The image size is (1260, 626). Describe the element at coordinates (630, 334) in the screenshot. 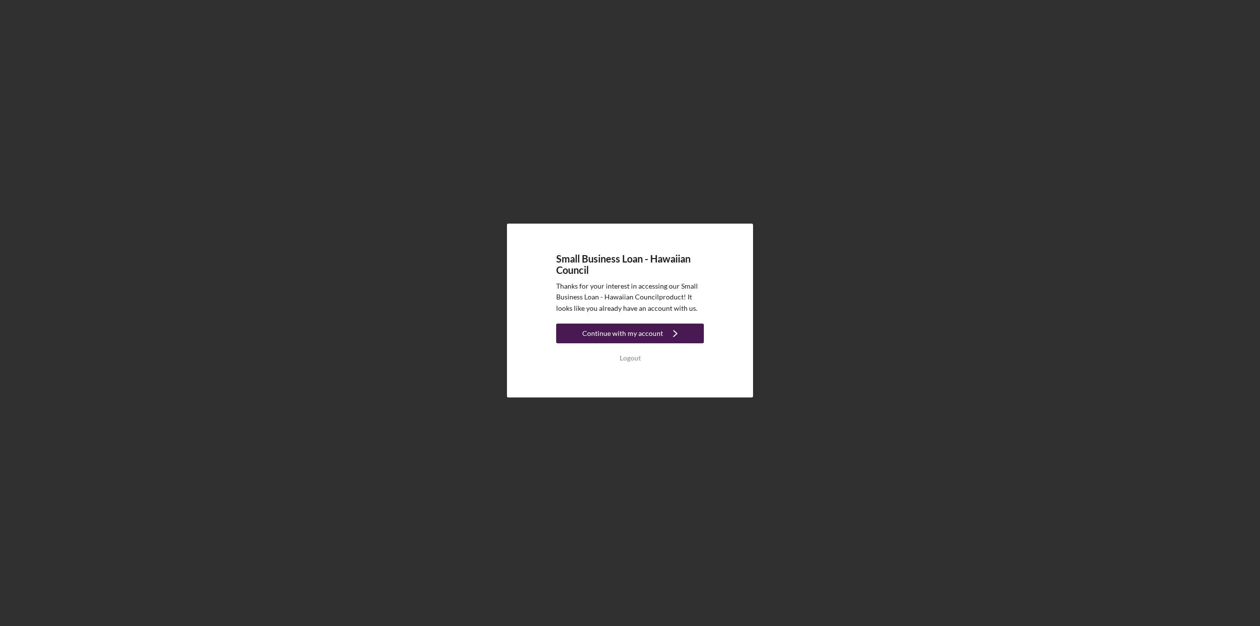

I see `a: Continue with my account` at that location.